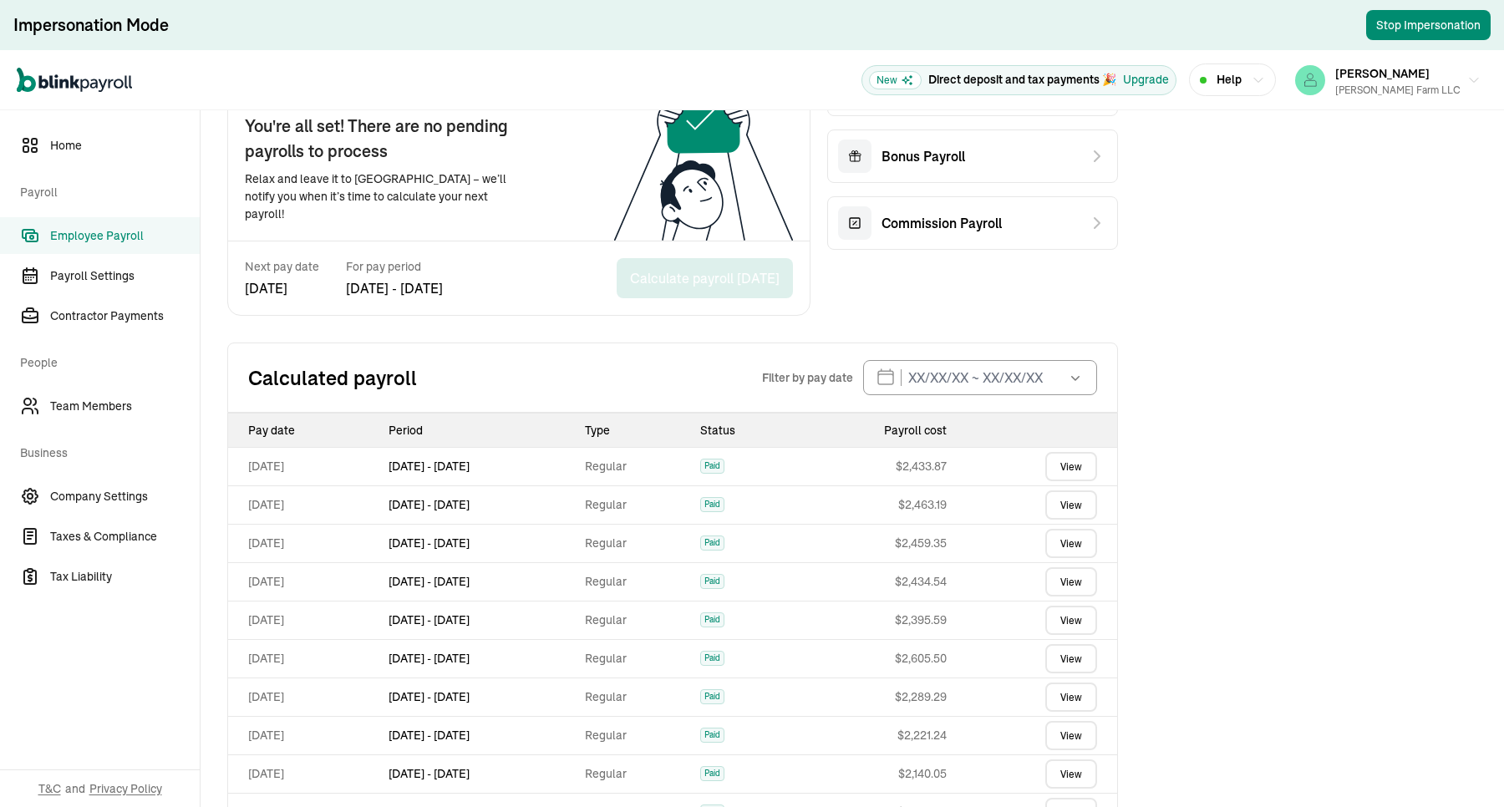 The image size is (1504, 807). I want to click on button: Help, so click(1233, 79).